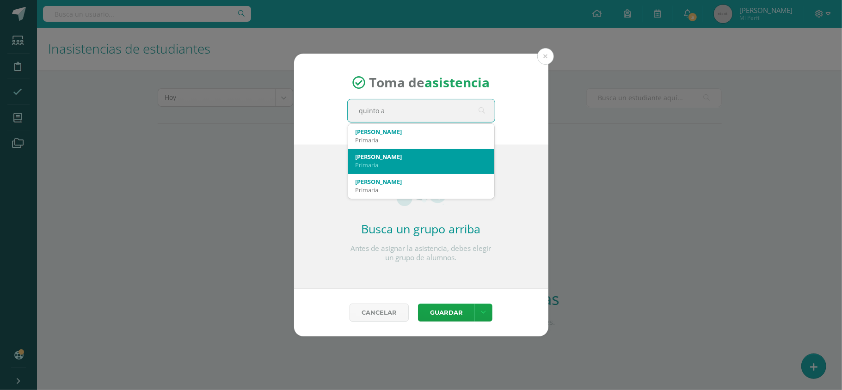 This screenshot has height=390, width=842. Describe the element at coordinates (379, 313) in the screenshot. I see `a: Cancelar` at that location.